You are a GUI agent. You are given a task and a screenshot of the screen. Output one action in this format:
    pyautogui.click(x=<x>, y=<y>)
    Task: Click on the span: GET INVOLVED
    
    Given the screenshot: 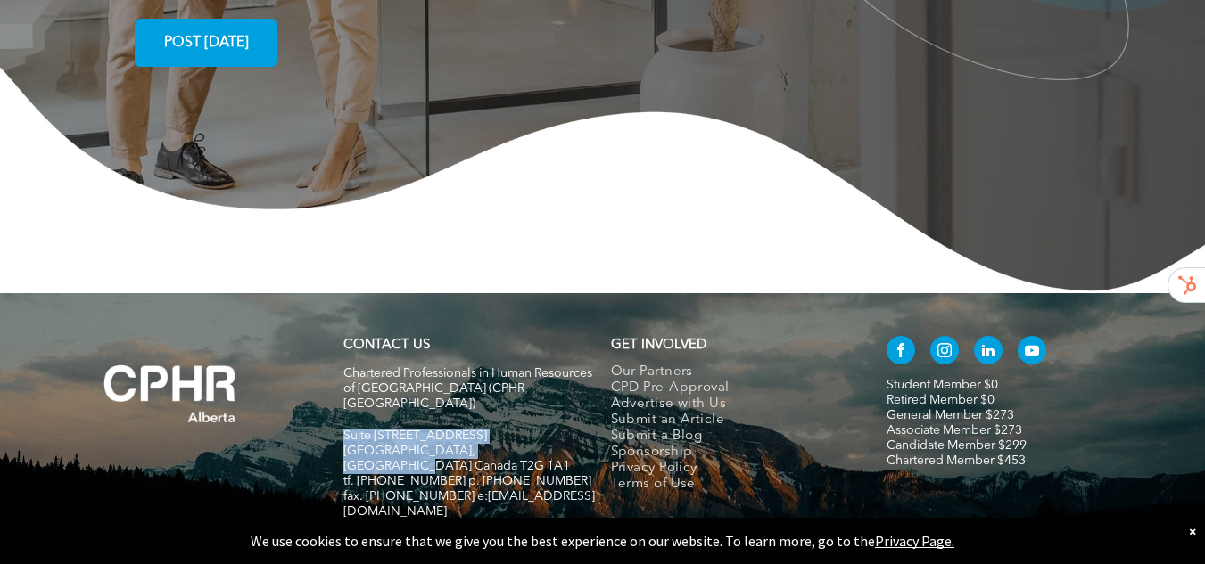 What is the action you would take?
    pyautogui.click(x=658, y=345)
    